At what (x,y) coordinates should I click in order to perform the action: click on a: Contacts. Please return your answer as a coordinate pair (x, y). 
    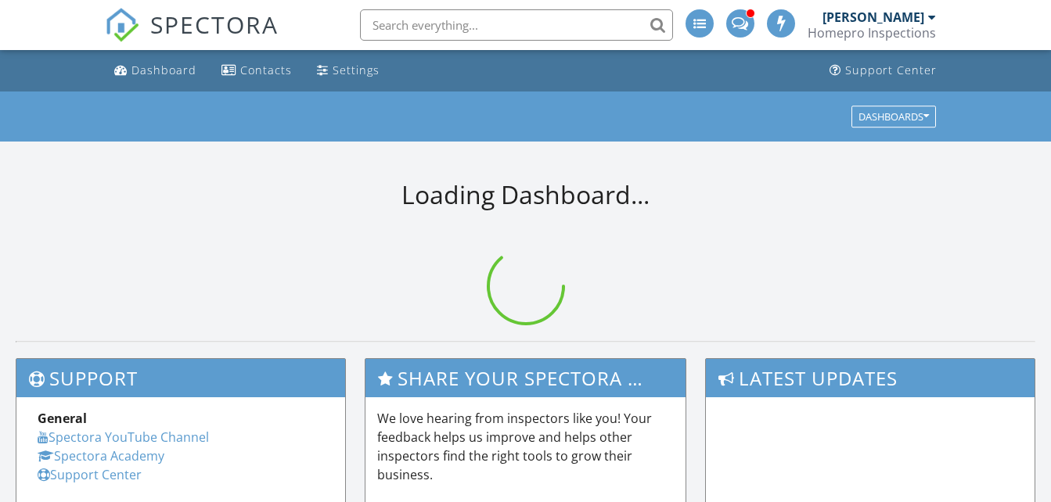
    Looking at the image, I should click on (257, 70).